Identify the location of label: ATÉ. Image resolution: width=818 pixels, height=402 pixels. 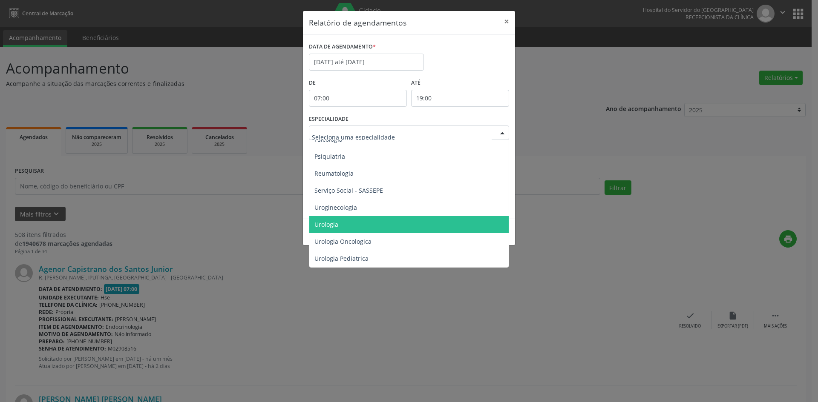
(460, 83).